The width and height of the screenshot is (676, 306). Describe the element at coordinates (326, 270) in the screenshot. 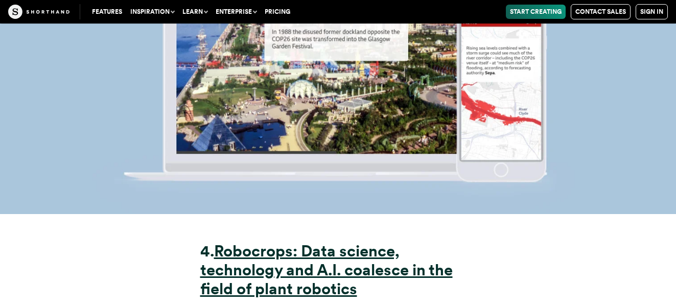

I see `strong: Robocrops: Data science, technology and A.I. coalesce in the field of plant robotics` at that location.